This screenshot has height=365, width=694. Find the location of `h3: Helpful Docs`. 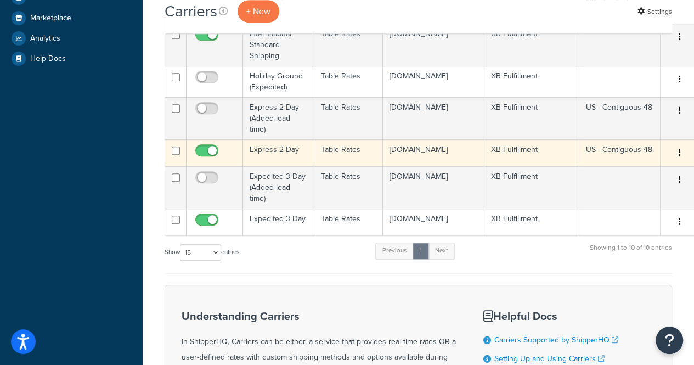

h3: Helpful Docs is located at coordinates (554, 316).